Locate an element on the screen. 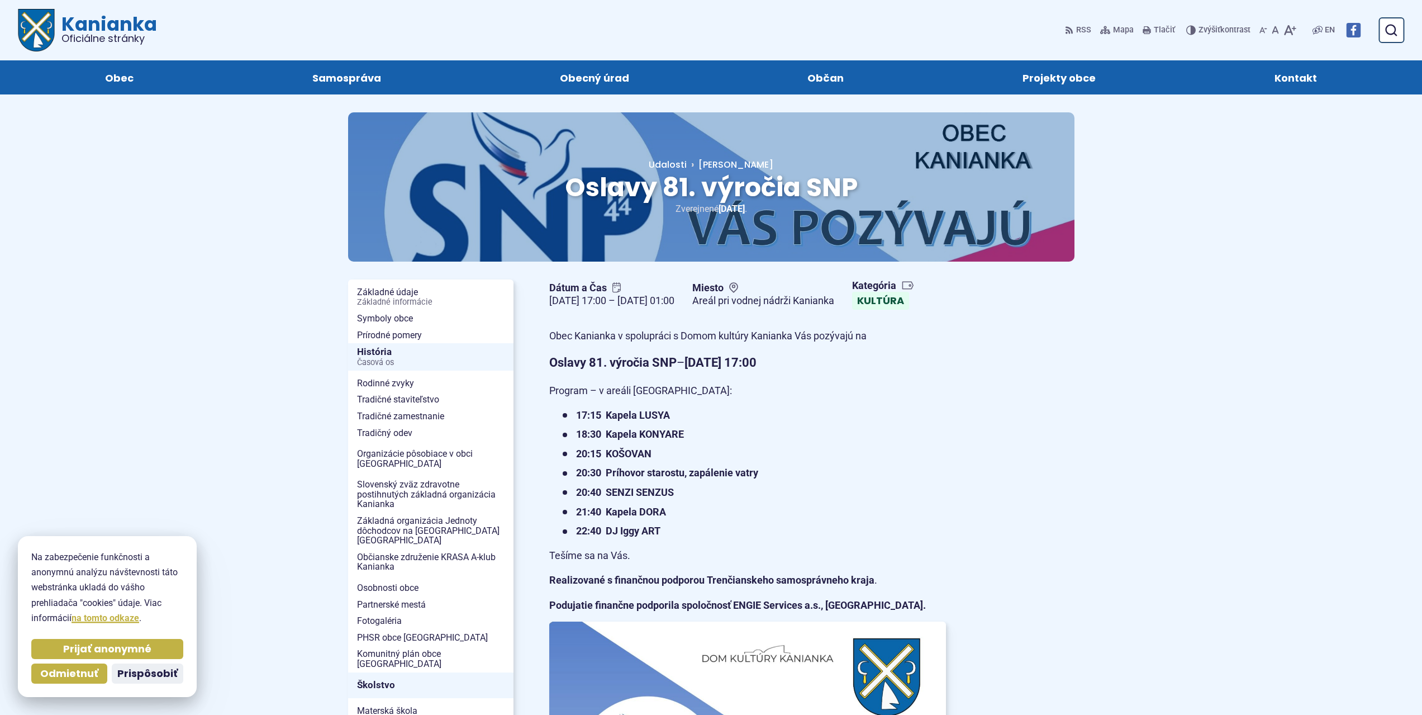 Image resolution: width=1422 pixels, height=715 pixels. a: Udalosti is located at coordinates (668, 164).